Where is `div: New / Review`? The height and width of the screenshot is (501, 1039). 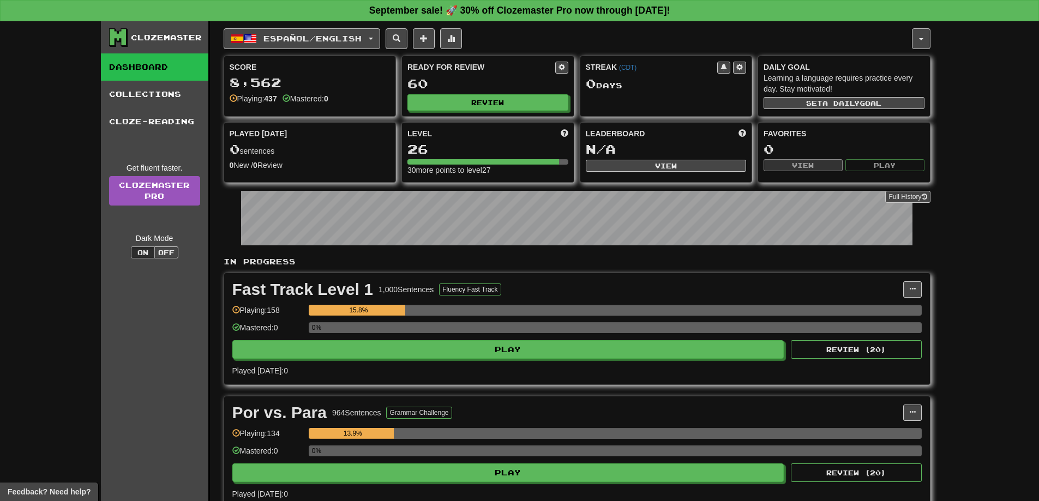
div: New / Review is located at coordinates (310, 165).